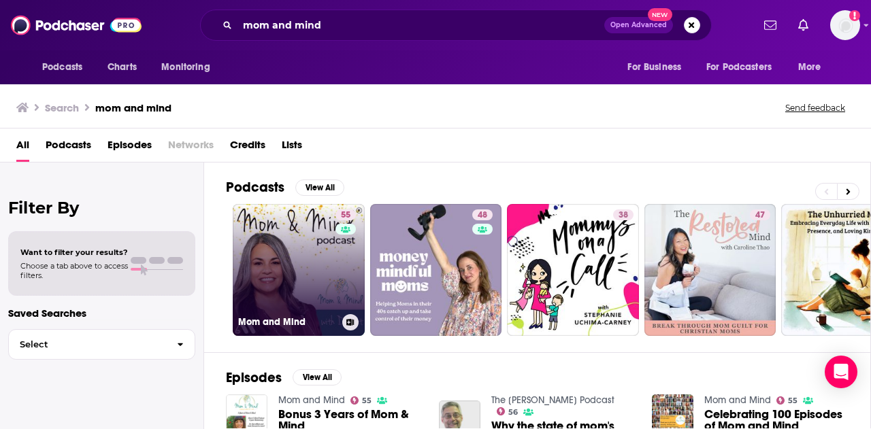 This screenshot has width=871, height=429. Describe the element at coordinates (76, 25) in the screenshot. I see `a: Podchaser - Follow, Share and Rate Podcasts` at that location.